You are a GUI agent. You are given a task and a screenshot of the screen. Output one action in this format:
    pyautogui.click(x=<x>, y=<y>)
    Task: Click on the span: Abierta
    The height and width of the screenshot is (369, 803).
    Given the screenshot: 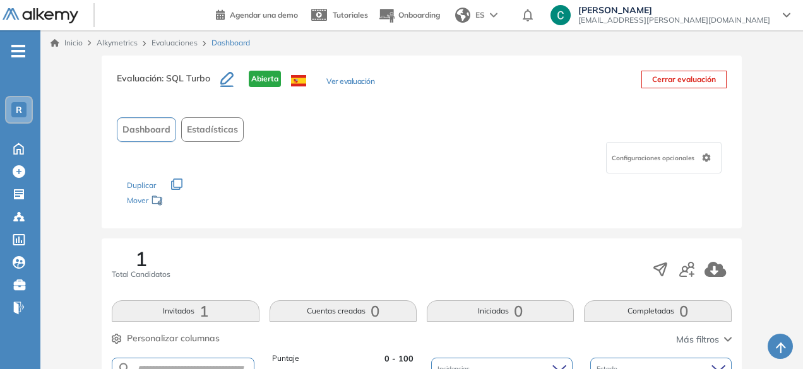 What is the action you would take?
    pyautogui.click(x=264, y=79)
    